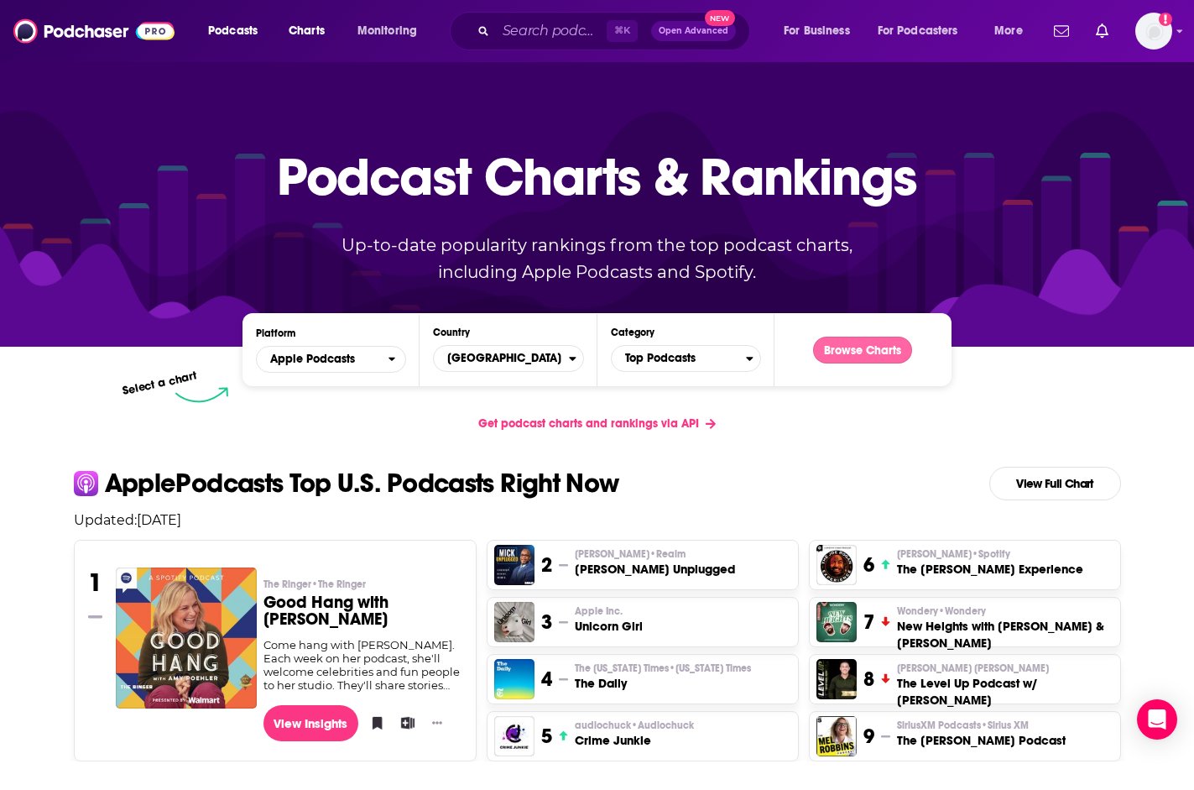 The width and height of the screenshot is (1194, 790). Describe the element at coordinates (514, 622) in the screenshot. I see `a: Unicorn Girl` at that location.